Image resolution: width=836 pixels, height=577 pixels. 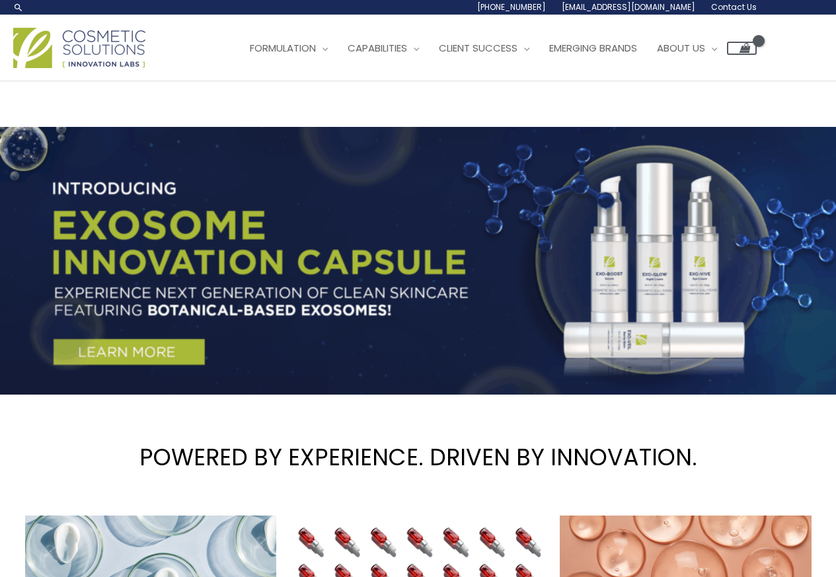 I want to click on a: Formulation, so click(x=289, y=48).